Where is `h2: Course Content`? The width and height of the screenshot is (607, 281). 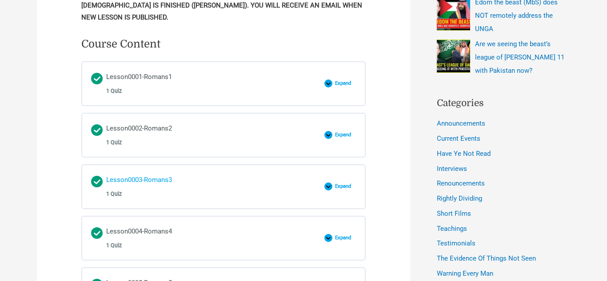
h2: Course Content is located at coordinates (121, 44).